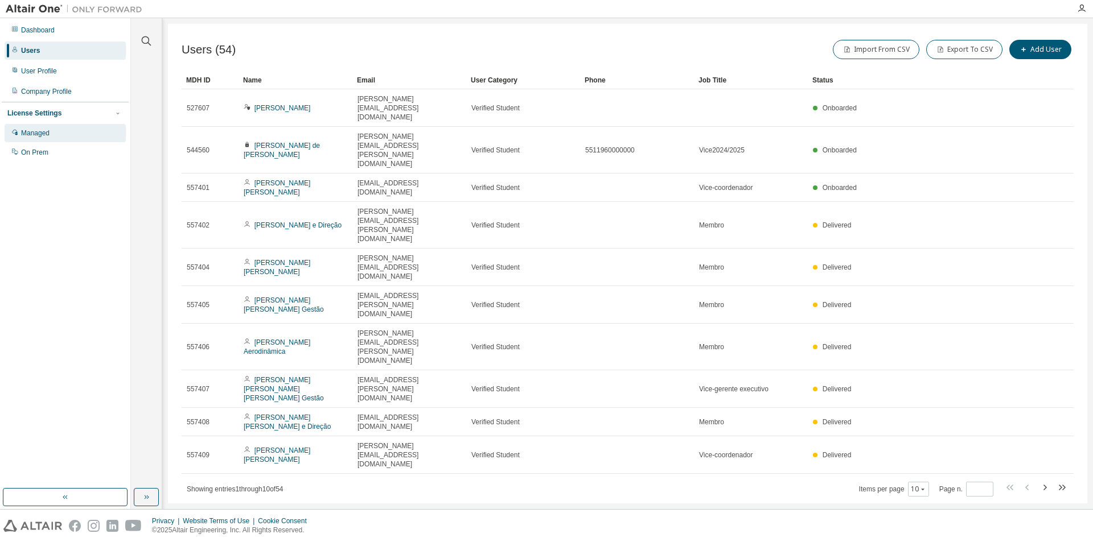  I want to click on span: 557407, so click(198, 389).